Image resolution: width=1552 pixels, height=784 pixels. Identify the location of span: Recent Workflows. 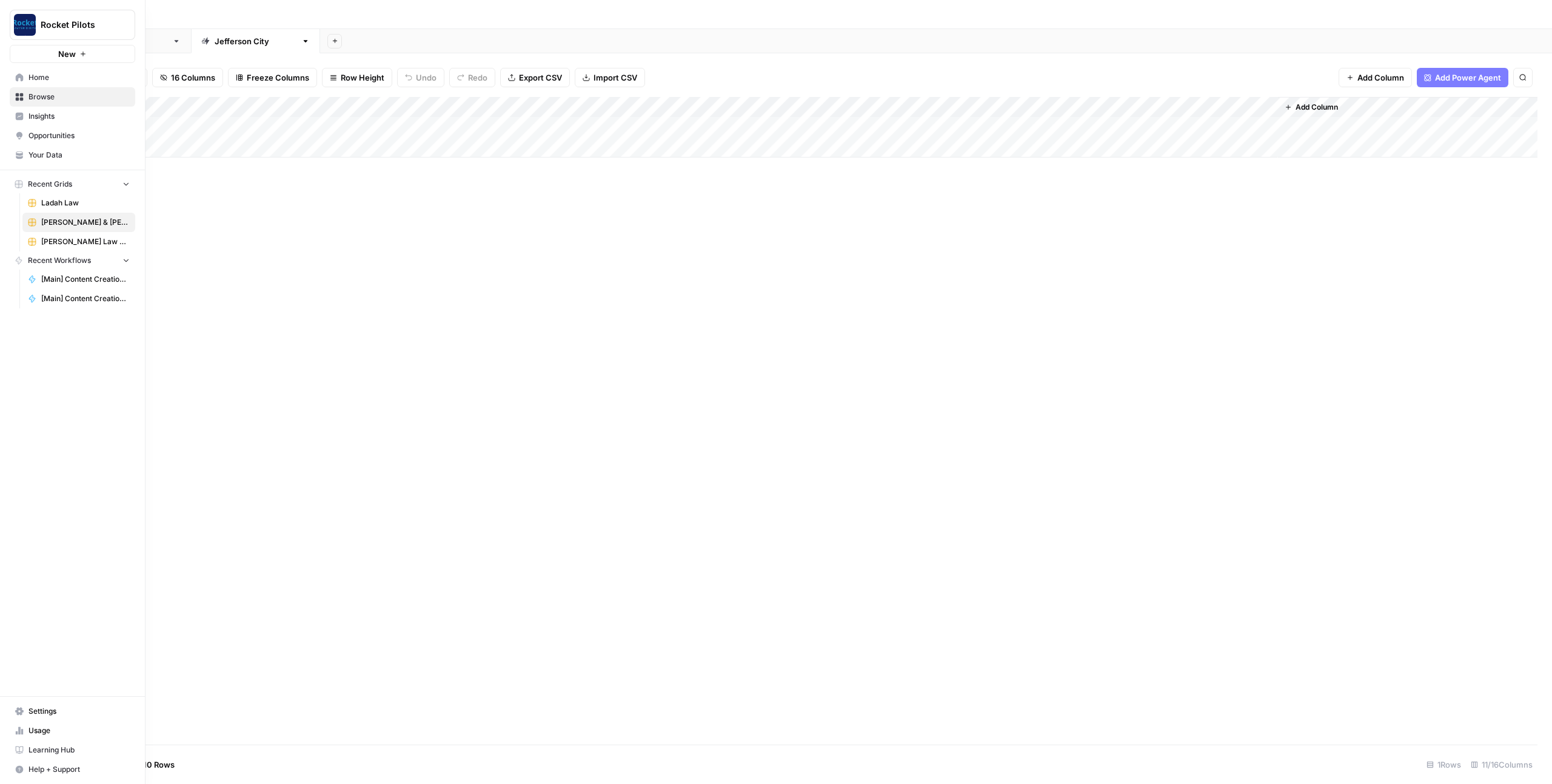
(59, 260).